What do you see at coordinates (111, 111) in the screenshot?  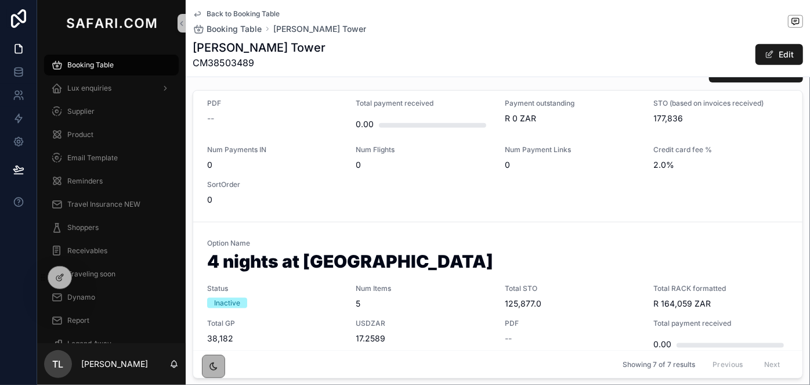 I see `a: Supplier` at bounding box center [111, 111].